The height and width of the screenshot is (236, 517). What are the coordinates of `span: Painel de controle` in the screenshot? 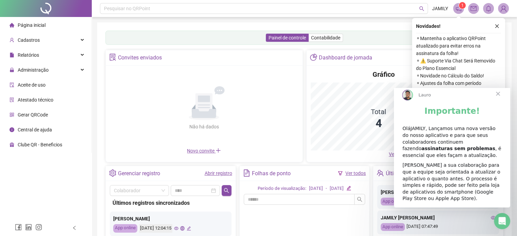 It's located at (287, 38).